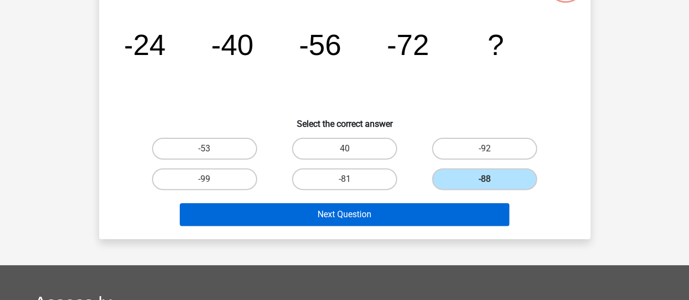  I want to click on label: -99, so click(204, 179).